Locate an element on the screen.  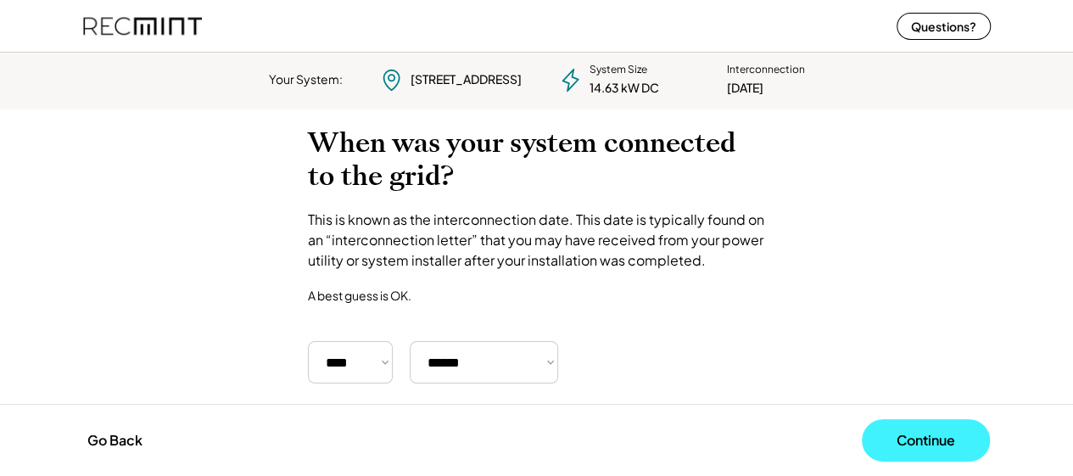
div: System Size is located at coordinates (618, 70).